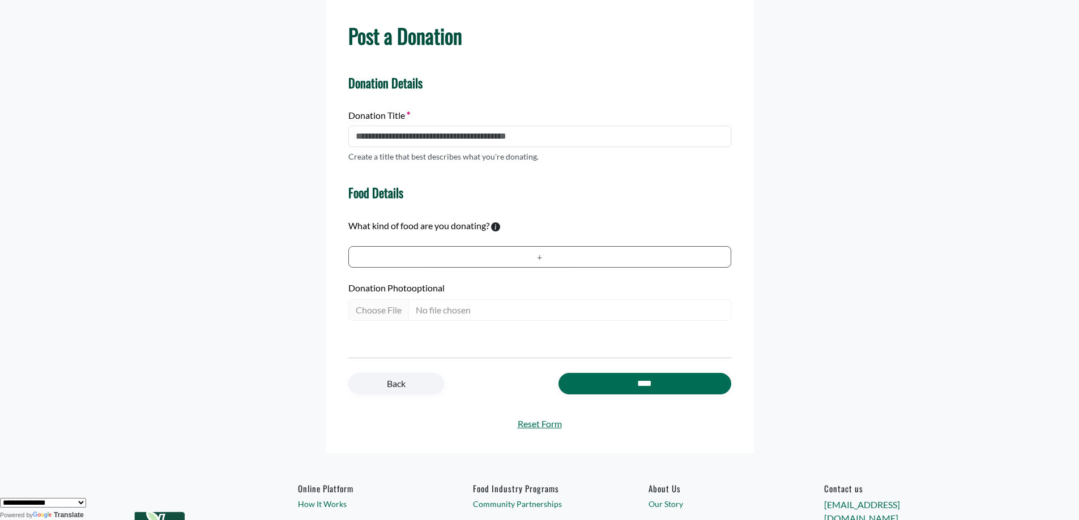 Image resolution: width=1079 pixels, height=520 pixels. I want to click on h6: Contact us, so click(890, 489).